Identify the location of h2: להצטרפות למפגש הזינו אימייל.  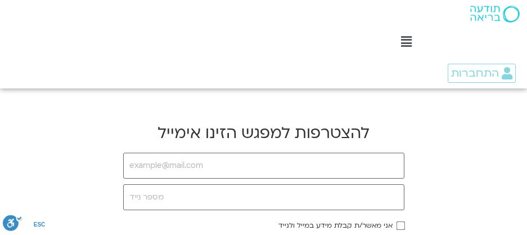
(264, 133).